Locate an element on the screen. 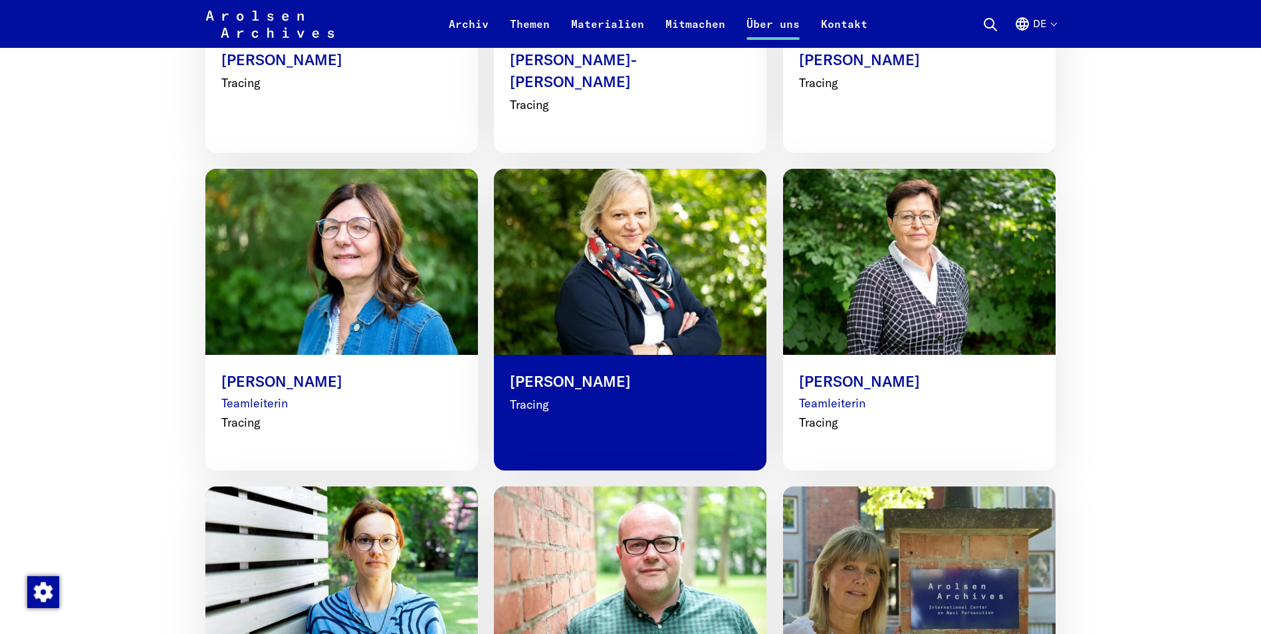 Image resolution: width=1261 pixels, height=634 pixels. a: Themen is located at coordinates (530, 32).